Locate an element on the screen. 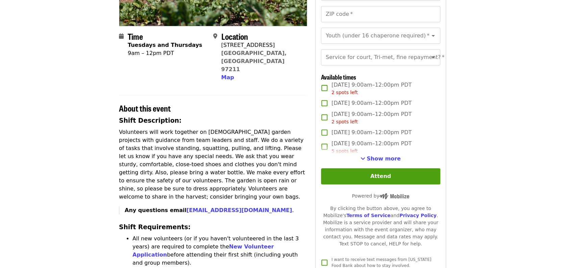  li: All new volunteers (or if you haven't volunteered in the last 3 years) are required to complete t... is located at coordinates (219, 251).